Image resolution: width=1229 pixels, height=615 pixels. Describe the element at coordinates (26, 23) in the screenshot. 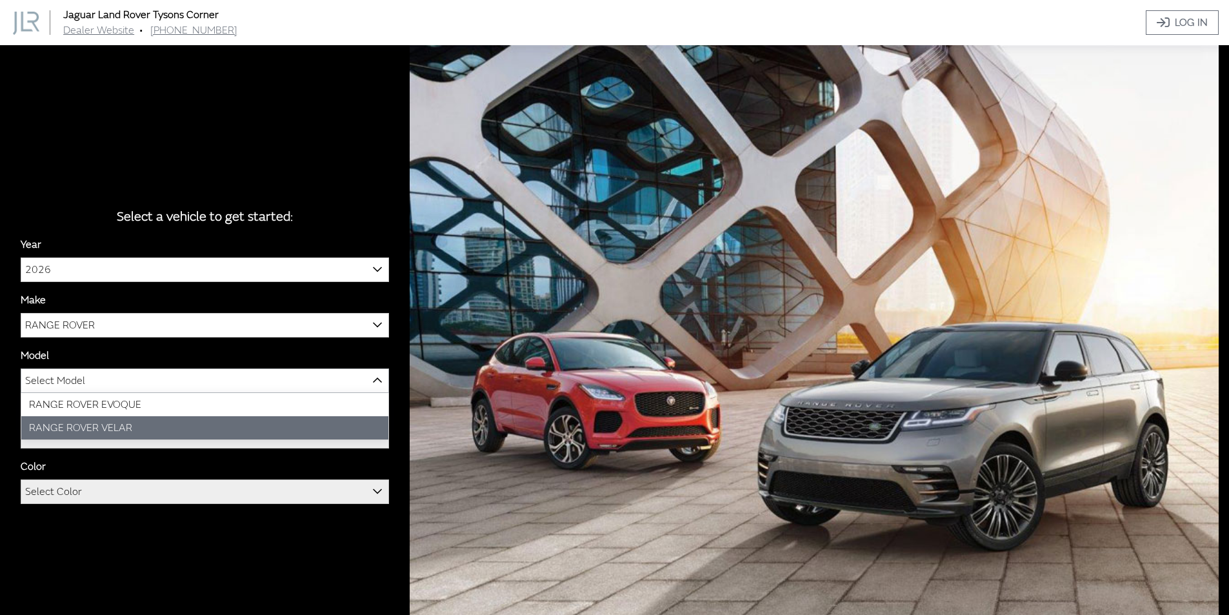

I see `img: Dashboard` at that location.